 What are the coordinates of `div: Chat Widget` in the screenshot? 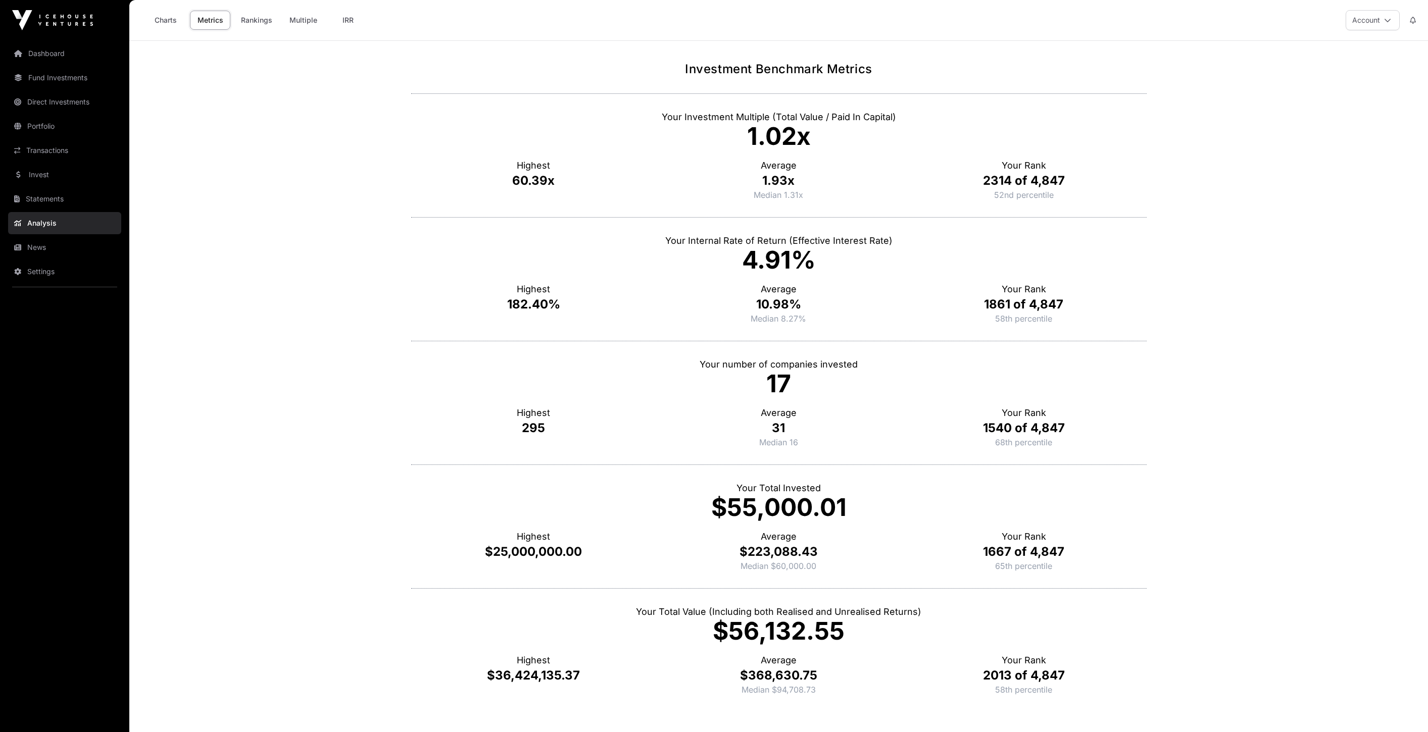 It's located at (1403, 708).